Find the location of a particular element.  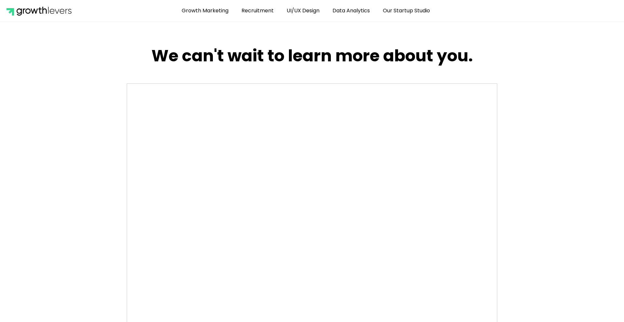

h2: We can't wait to learn more about you. is located at coordinates (312, 56).